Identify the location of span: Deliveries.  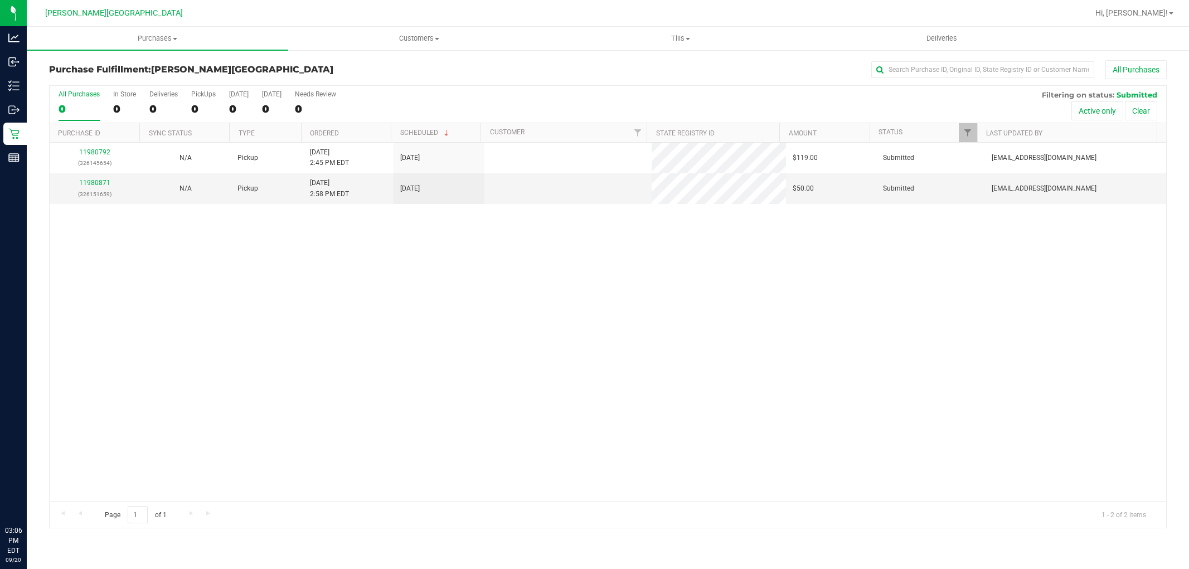
(941, 38).